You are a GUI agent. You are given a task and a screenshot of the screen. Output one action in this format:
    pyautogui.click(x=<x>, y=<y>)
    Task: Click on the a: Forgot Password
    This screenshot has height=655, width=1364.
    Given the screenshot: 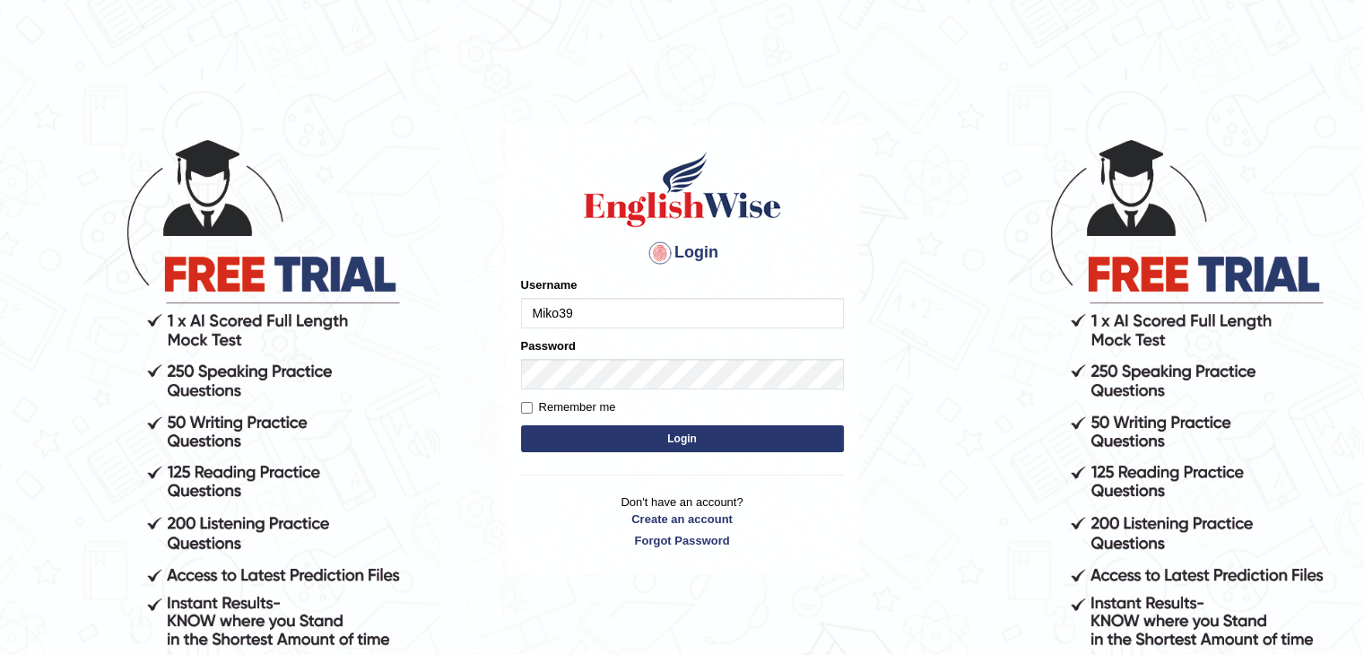 What is the action you would take?
    pyautogui.click(x=683, y=540)
    